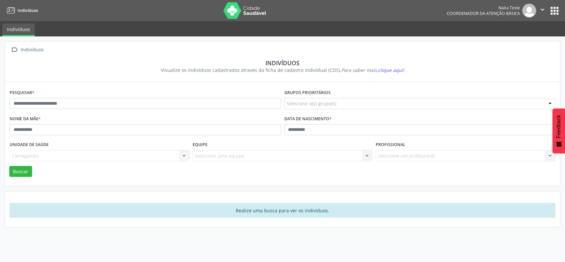 The height and width of the screenshot is (262, 565). I want to click on label: Data de nascimento, so click(308, 119).